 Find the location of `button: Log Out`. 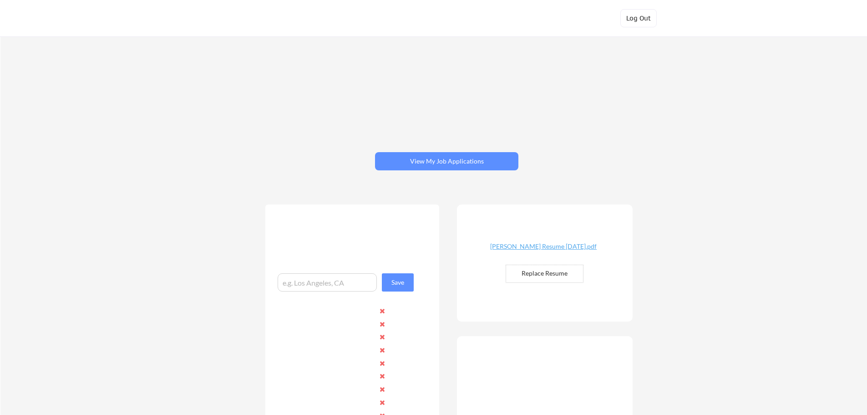

button: Log Out is located at coordinates (639, 18).